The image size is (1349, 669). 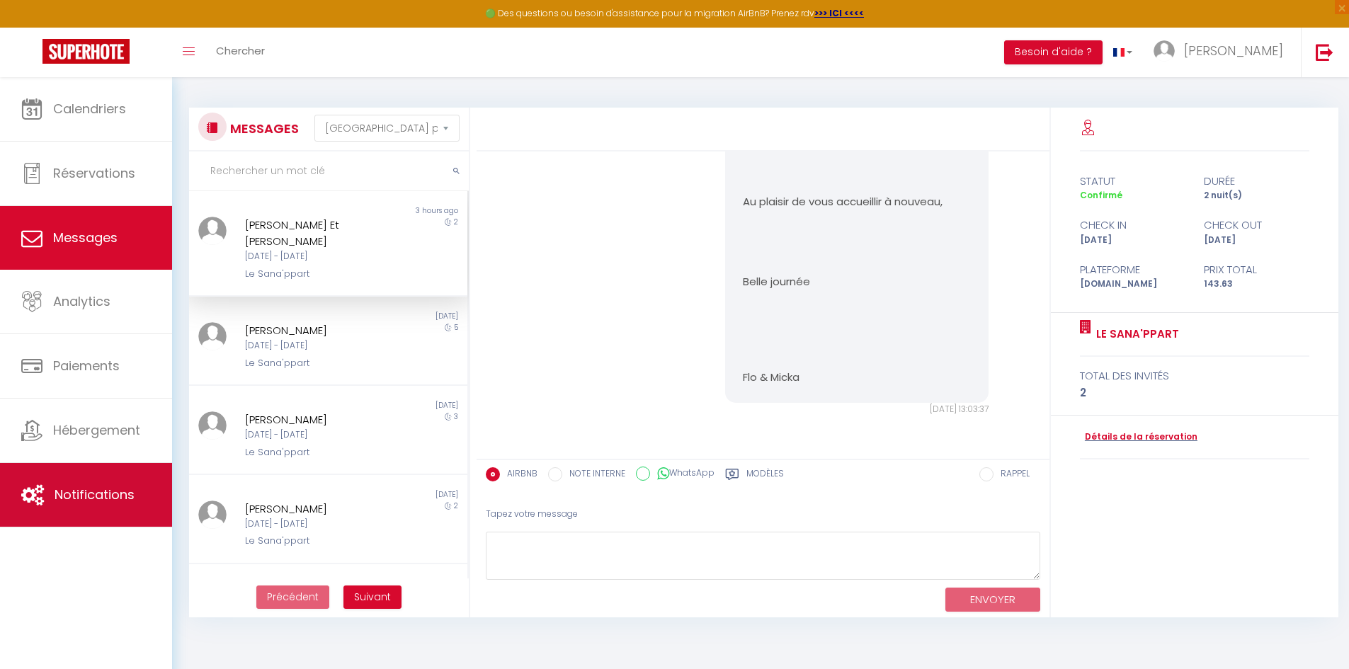 What do you see at coordinates (1053, 52) in the screenshot?
I see `button: Besoin d'aide ?` at bounding box center [1053, 52].